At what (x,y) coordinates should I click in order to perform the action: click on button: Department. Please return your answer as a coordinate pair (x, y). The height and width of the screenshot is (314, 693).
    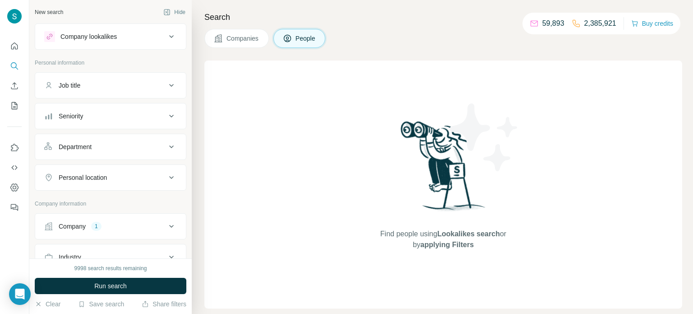
    Looking at the image, I should click on (111, 147).